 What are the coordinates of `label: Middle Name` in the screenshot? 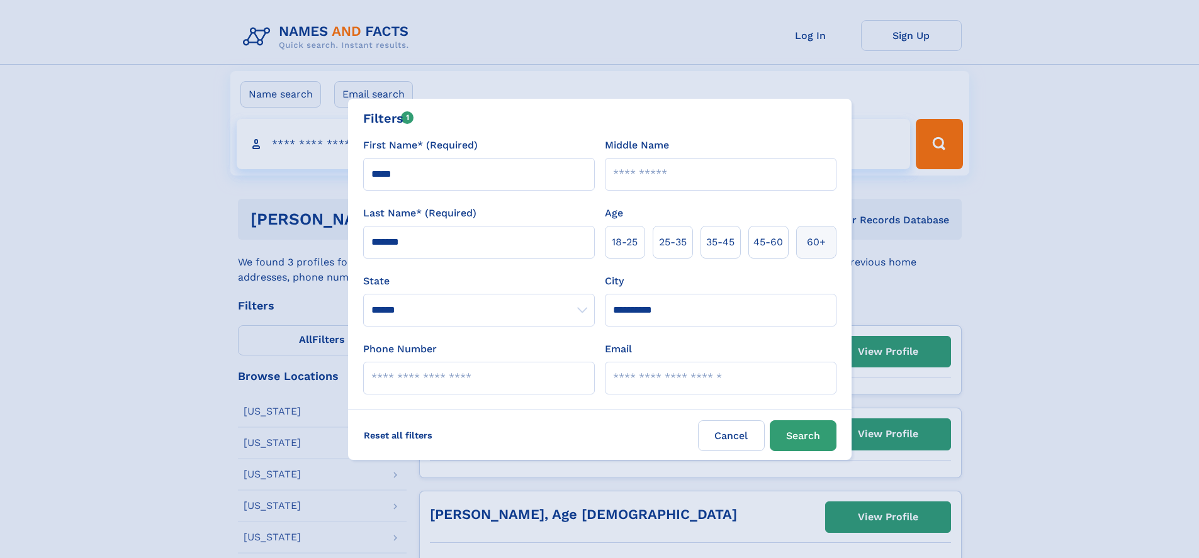 It's located at (637, 145).